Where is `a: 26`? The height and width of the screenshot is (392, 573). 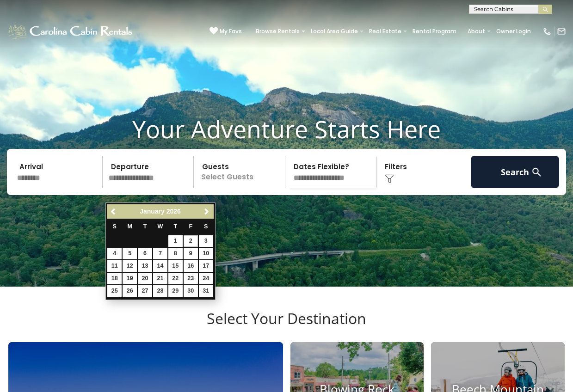 a: 26 is located at coordinates (130, 291).